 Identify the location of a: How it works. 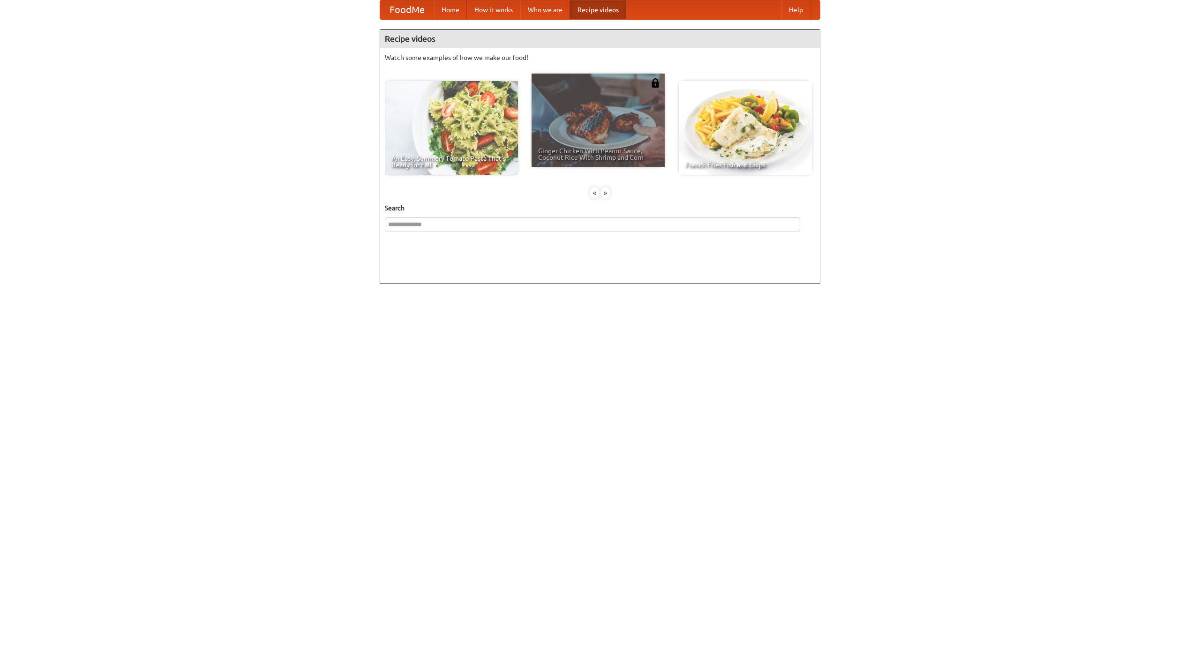
(494, 10).